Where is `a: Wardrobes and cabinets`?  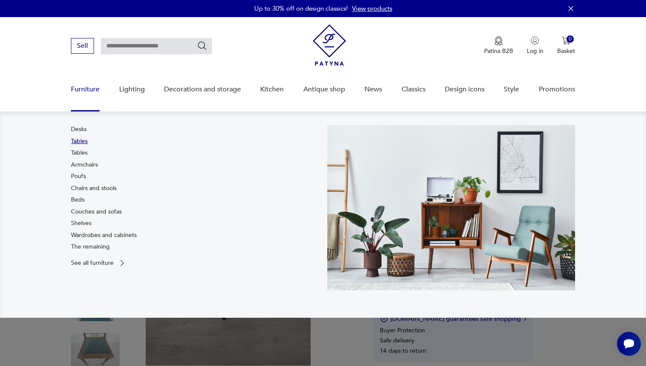 a: Wardrobes and cabinets is located at coordinates (104, 236).